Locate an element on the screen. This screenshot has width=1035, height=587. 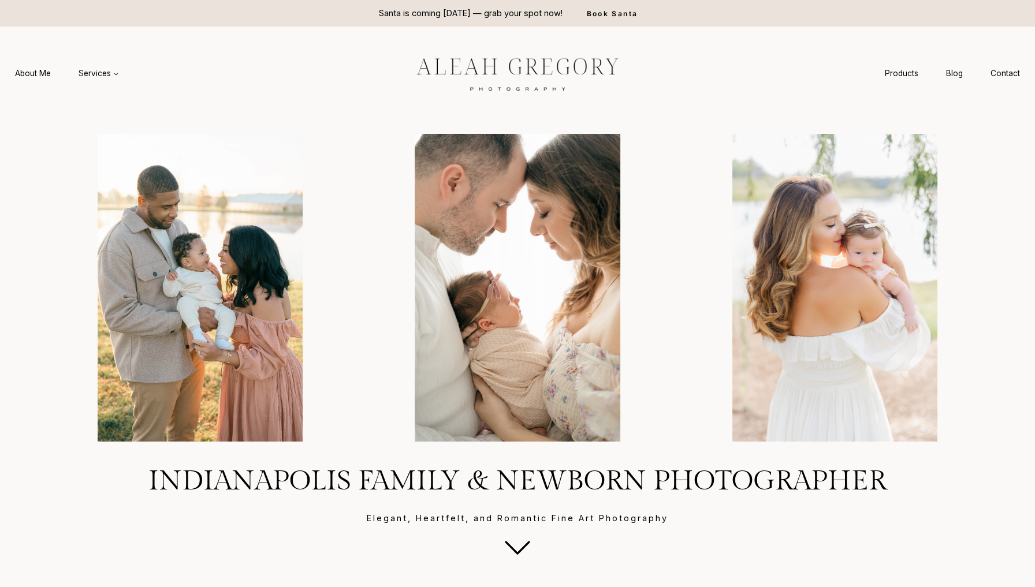
div: 3 of 4 is located at coordinates (835, 288).